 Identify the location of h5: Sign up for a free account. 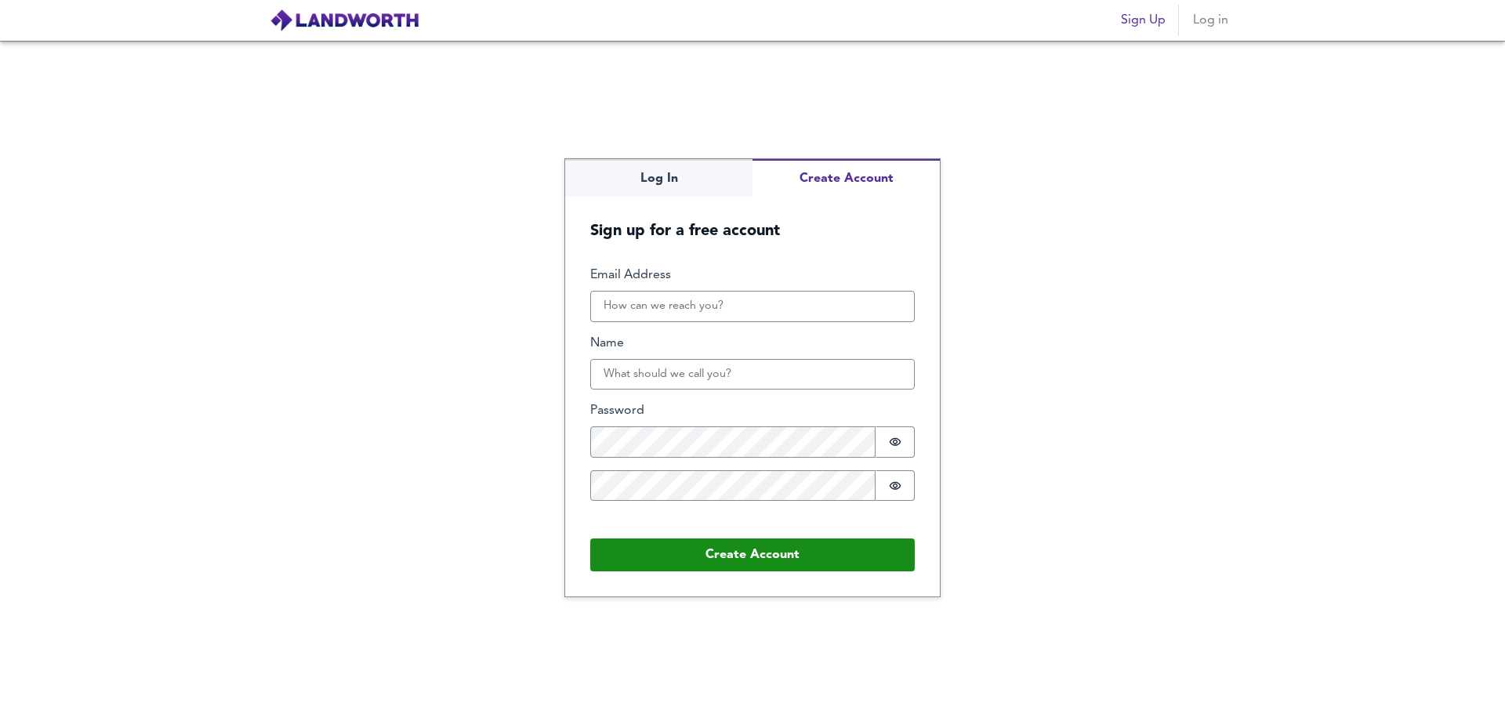
(753, 219).